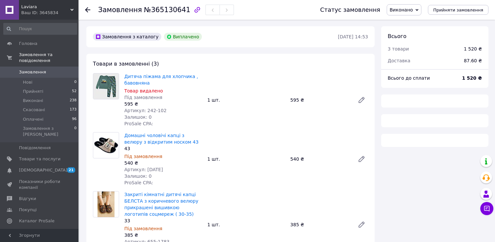 Image resolution: width=495 pixels, height=242 pixels. What do you see at coordinates (35, 148) in the screenshot?
I see `span: Повідомлення` at bounding box center [35, 148].